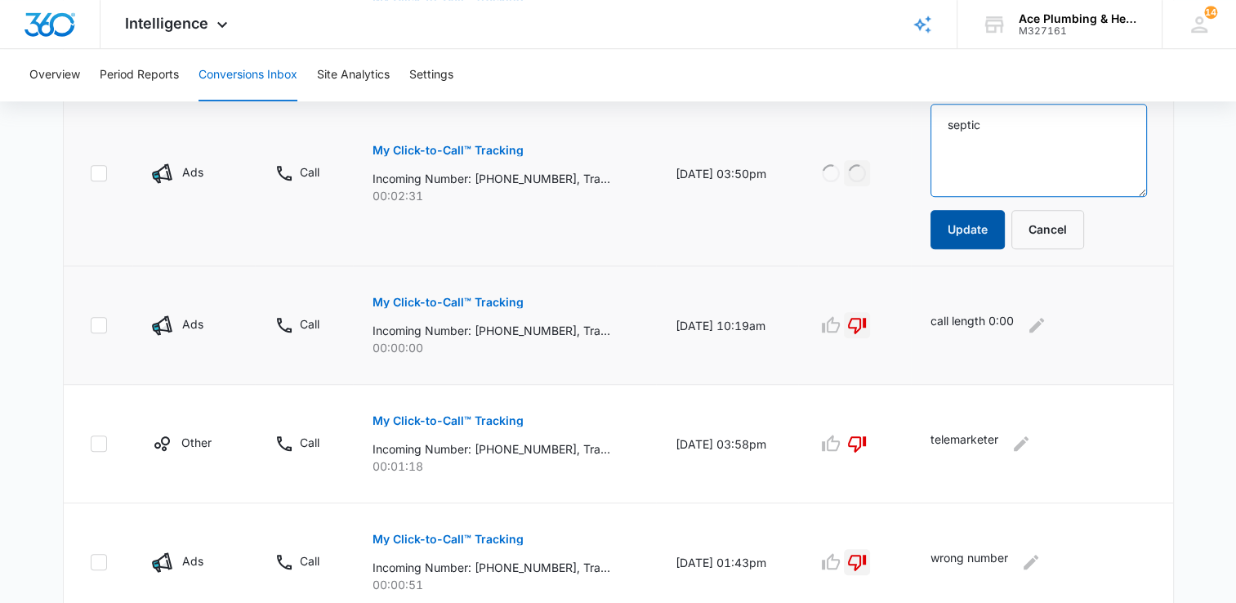 Image resolution: width=1236 pixels, height=603 pixels. What do you see at coordinates (504, 195) in the screenshot?
I see `p: 00:02:31` at bounding box center [504, 195].